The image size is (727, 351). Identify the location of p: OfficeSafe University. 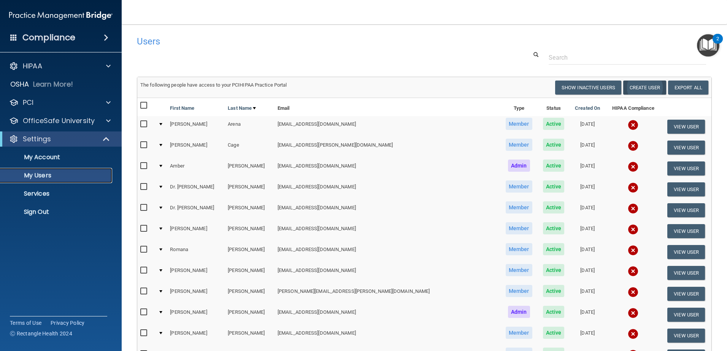
(59, 121).